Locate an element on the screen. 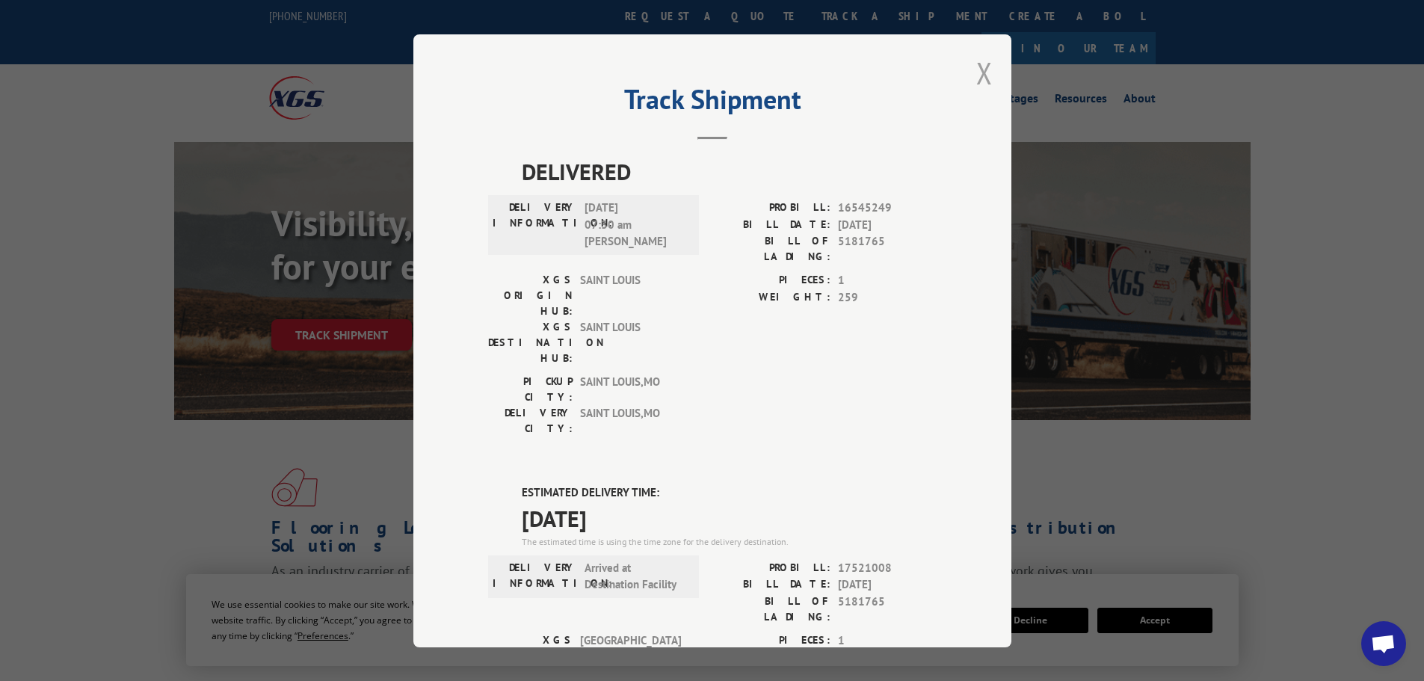  h2: Track Shipment is located at coordinates (712, 103).